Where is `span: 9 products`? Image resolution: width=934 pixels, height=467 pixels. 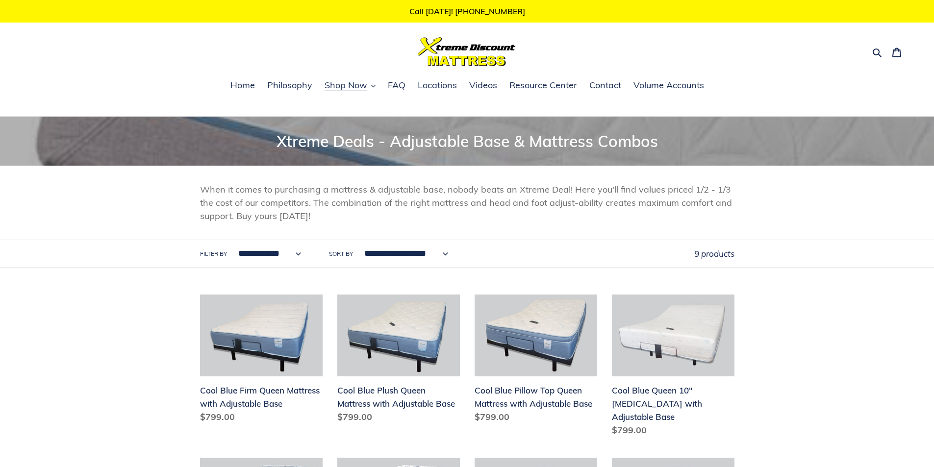 span: 9 products is located at coordinates (714, 253).